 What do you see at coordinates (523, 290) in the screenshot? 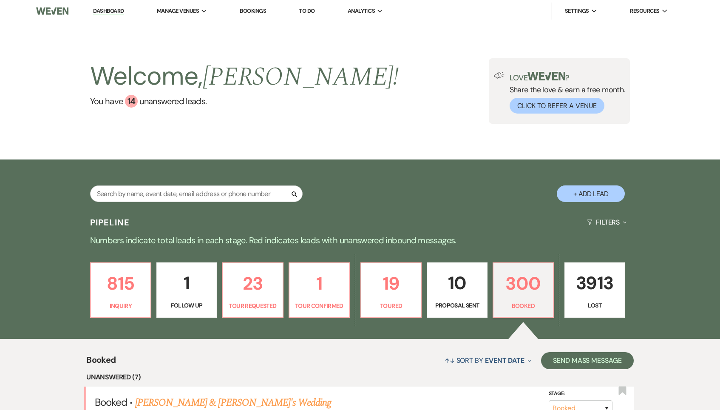
I see `a: 300Booked` at bounding box center [523, 290].